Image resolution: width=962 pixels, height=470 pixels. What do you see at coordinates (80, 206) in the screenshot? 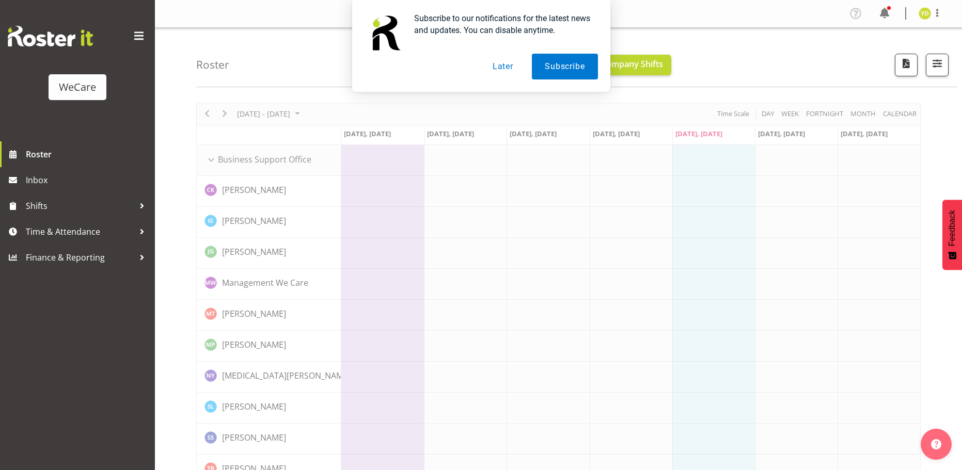
I see `span: Shifts` at bounding box center [80, 206].